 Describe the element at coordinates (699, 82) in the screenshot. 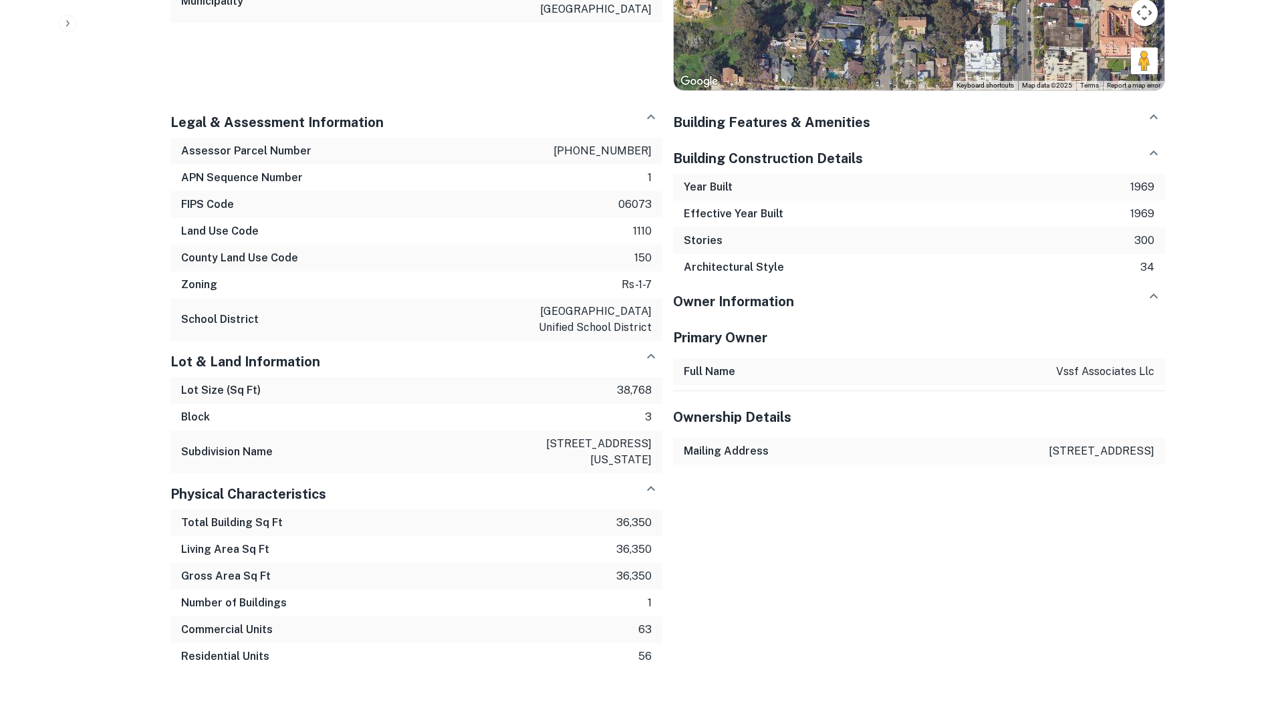

I see `a: Open this area in Google Maps (opens a new window)` at that location.